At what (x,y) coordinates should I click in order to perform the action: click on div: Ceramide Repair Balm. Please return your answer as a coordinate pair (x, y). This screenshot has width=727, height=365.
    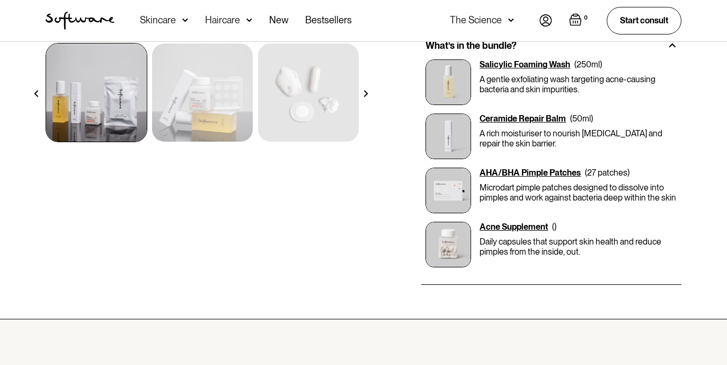
    Looking at the image, I should click on (523, 118).